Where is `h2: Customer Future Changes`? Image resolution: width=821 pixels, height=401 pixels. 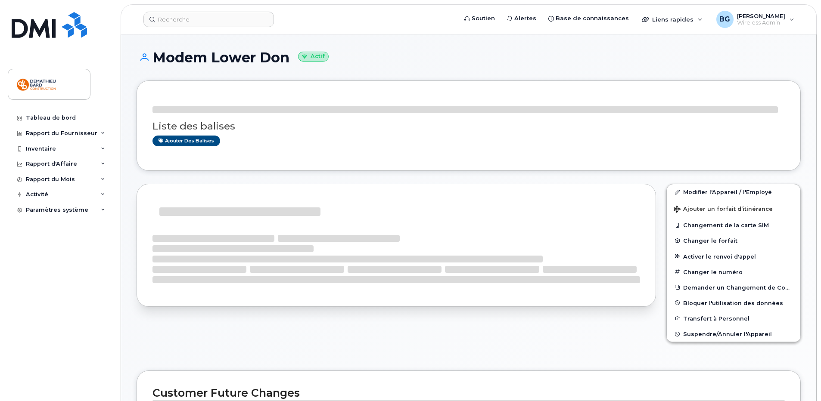
h2: Customer Future Changes is located at coordinates (468, 393).